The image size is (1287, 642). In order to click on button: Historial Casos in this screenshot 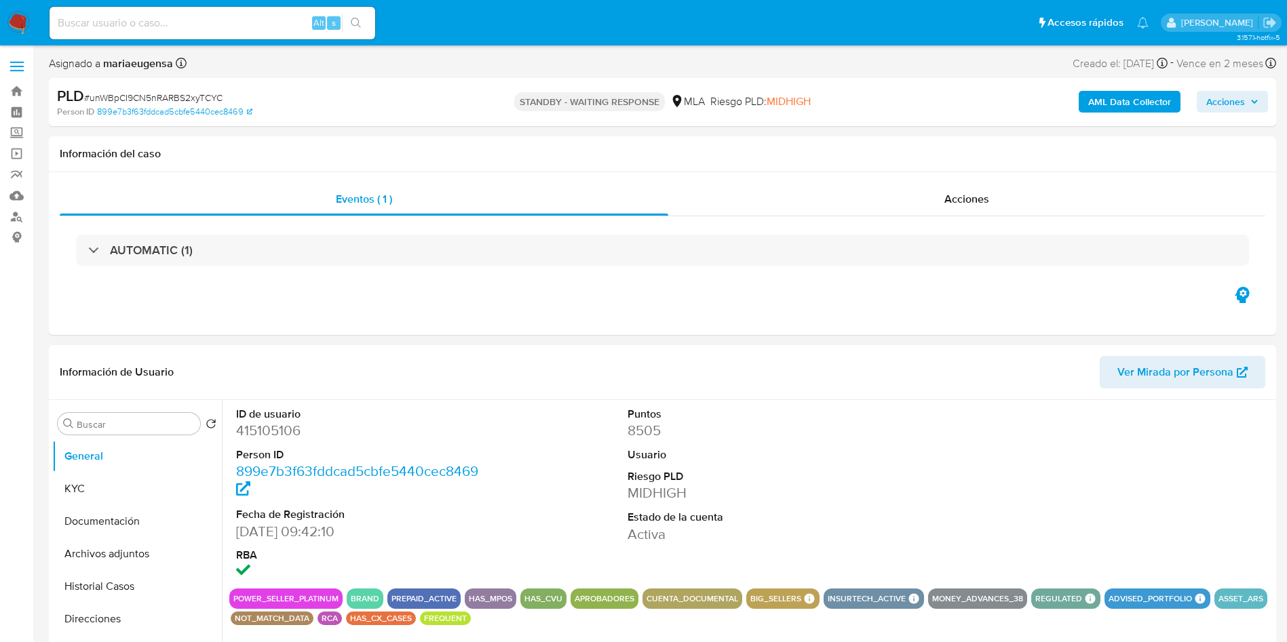, I will do `click(137, 587)`.